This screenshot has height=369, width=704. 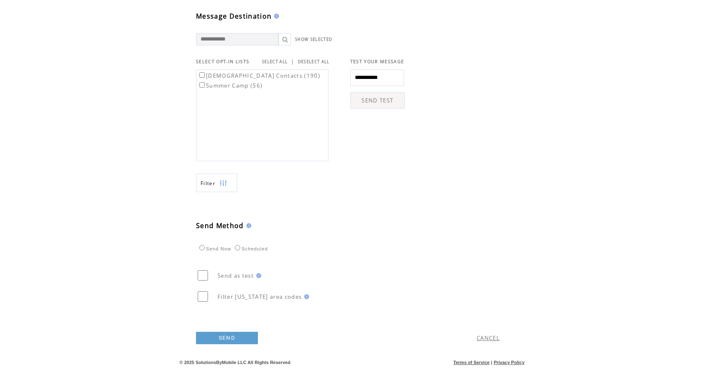 I want to click on a: SEND TEST, so click(x=378, y=100).